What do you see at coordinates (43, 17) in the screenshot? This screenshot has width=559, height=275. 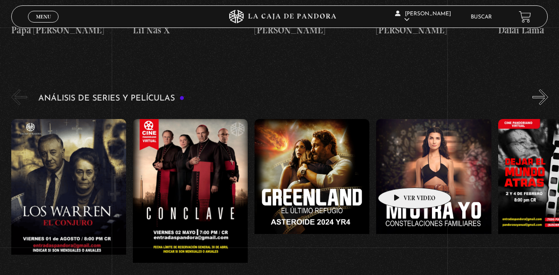 I see `span: Menu` at bounding box center [43, 17].